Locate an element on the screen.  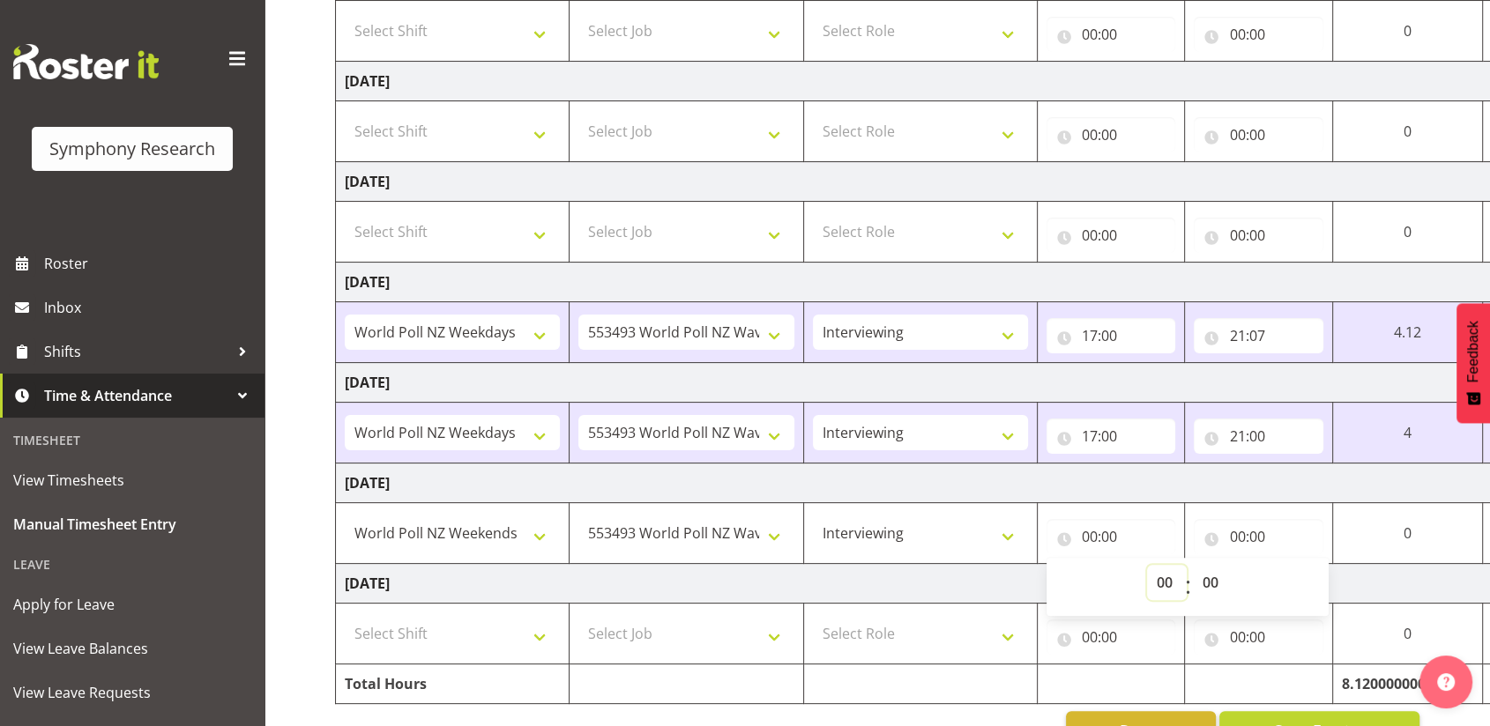
span: Time & Attendance is located at coordinates (137, 396).